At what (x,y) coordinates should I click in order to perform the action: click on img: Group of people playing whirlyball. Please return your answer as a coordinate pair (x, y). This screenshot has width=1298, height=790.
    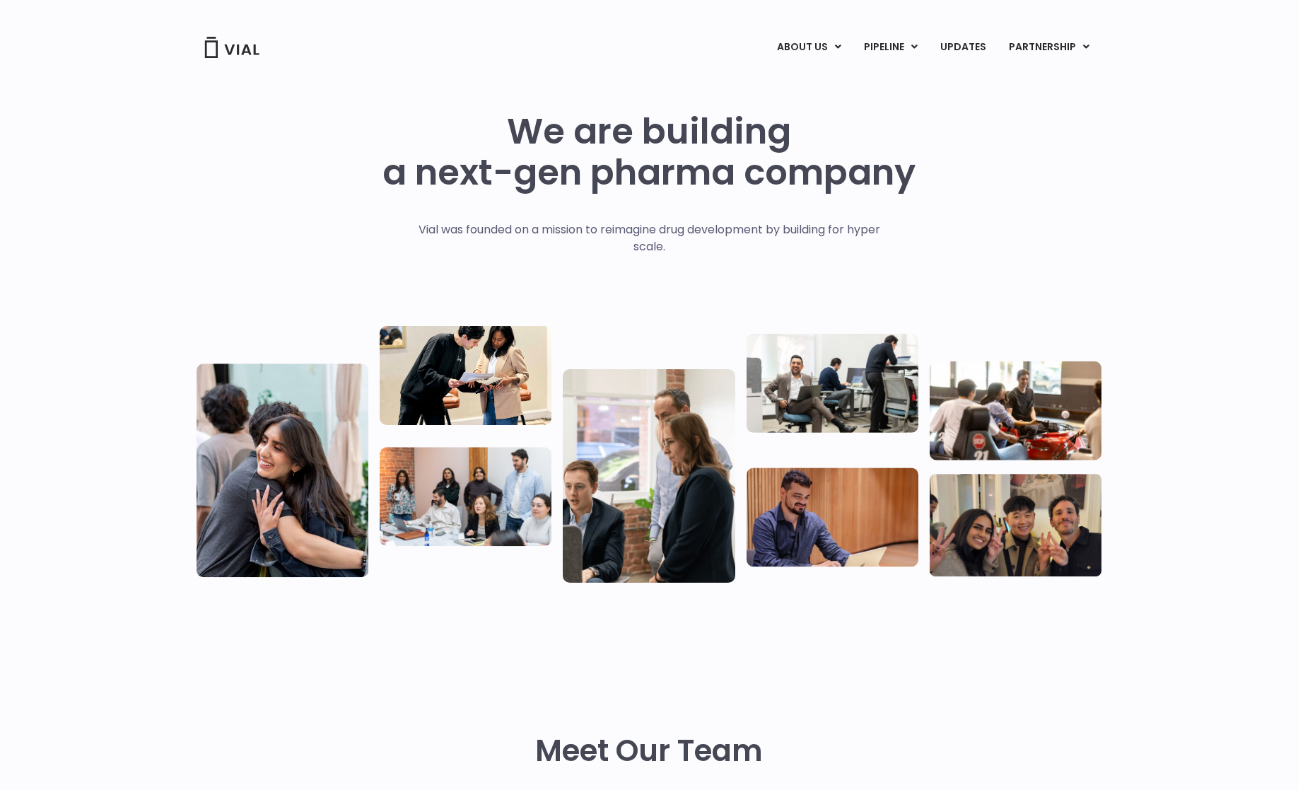
    Looking at the image, I should click on (1015, 410).